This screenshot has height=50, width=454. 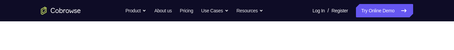 I want to click on a: Pricing, so click(x=187, y=11).